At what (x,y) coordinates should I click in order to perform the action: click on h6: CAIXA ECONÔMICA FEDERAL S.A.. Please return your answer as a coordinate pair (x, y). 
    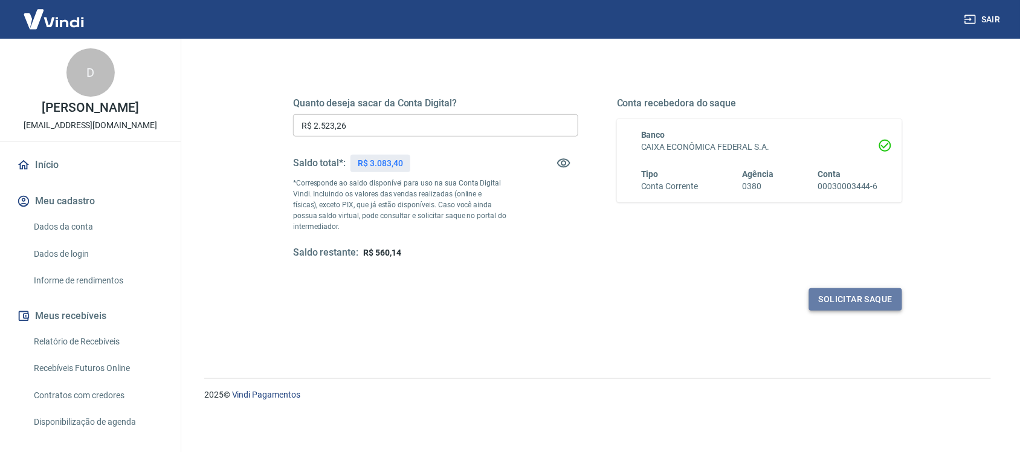
    Looking at the image, I should click on (760, 147).